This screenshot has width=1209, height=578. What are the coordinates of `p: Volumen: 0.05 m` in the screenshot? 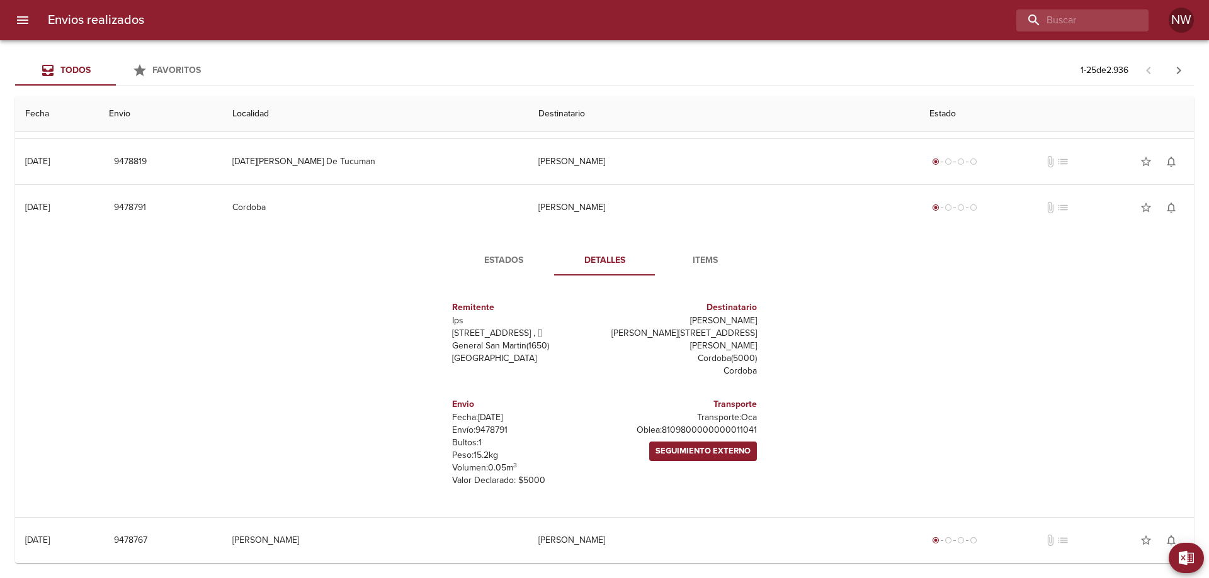 It's located at (526, 468).